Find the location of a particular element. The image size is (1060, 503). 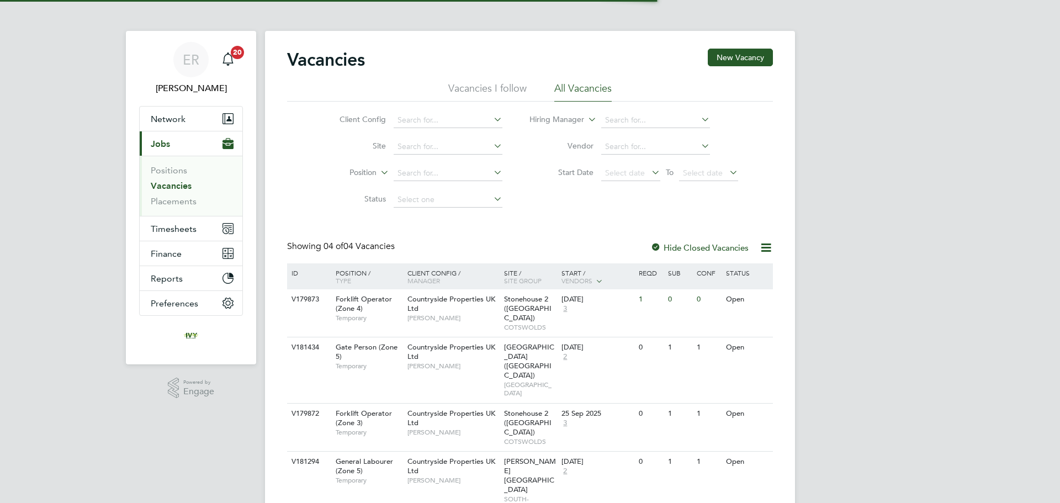

label: Hide Closed Vacancies is located at coordinates (699, 247).